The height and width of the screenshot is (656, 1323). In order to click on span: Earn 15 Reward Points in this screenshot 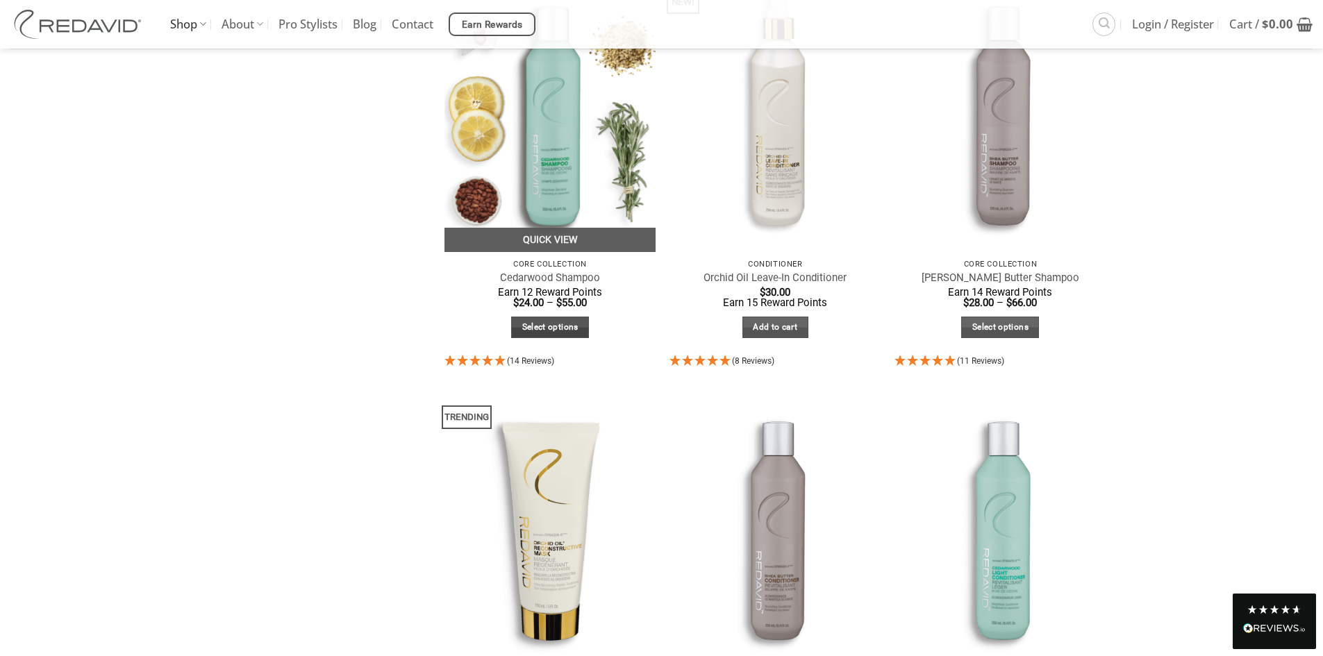, I will do `click(775, 303)`.